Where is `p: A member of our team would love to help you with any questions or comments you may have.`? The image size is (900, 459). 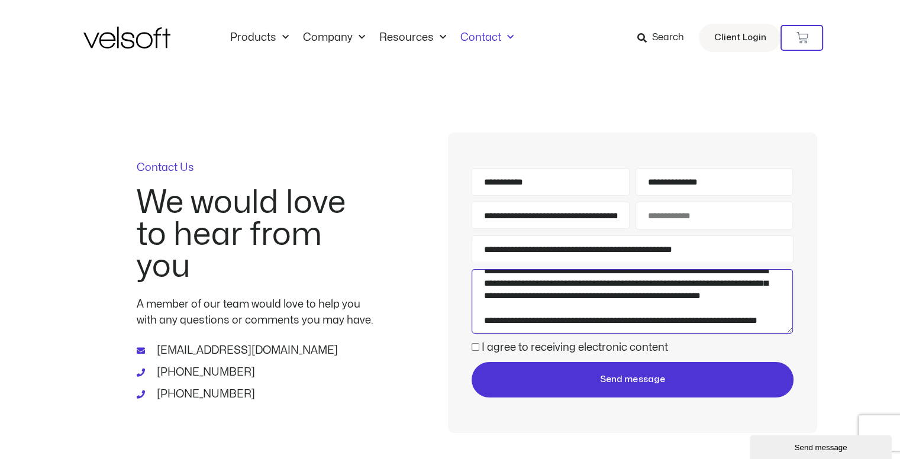
p: A member of our team would love to help you with any questions or comments you may have. is located at coordinates (255, 312).